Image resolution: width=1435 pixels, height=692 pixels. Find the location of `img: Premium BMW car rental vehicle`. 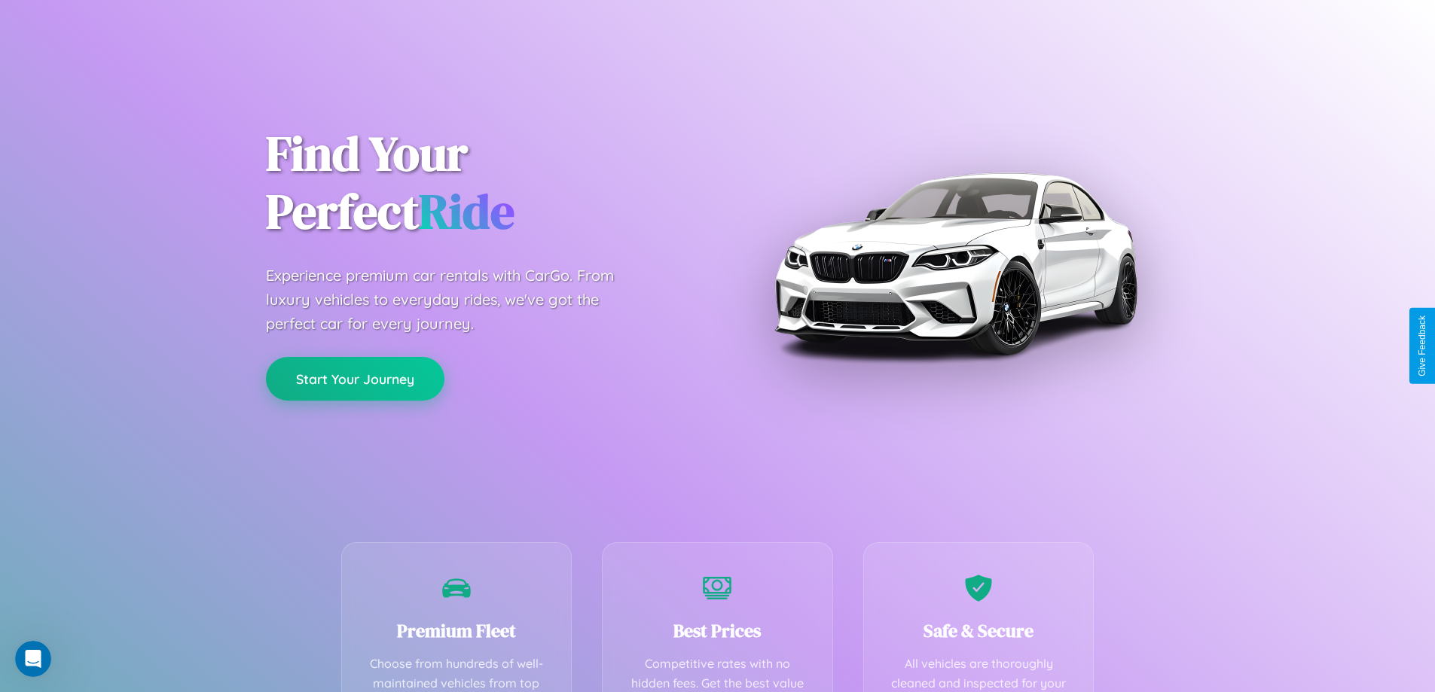

img: Premium BMW car rental vehicle is located at coordinates (955, 264).